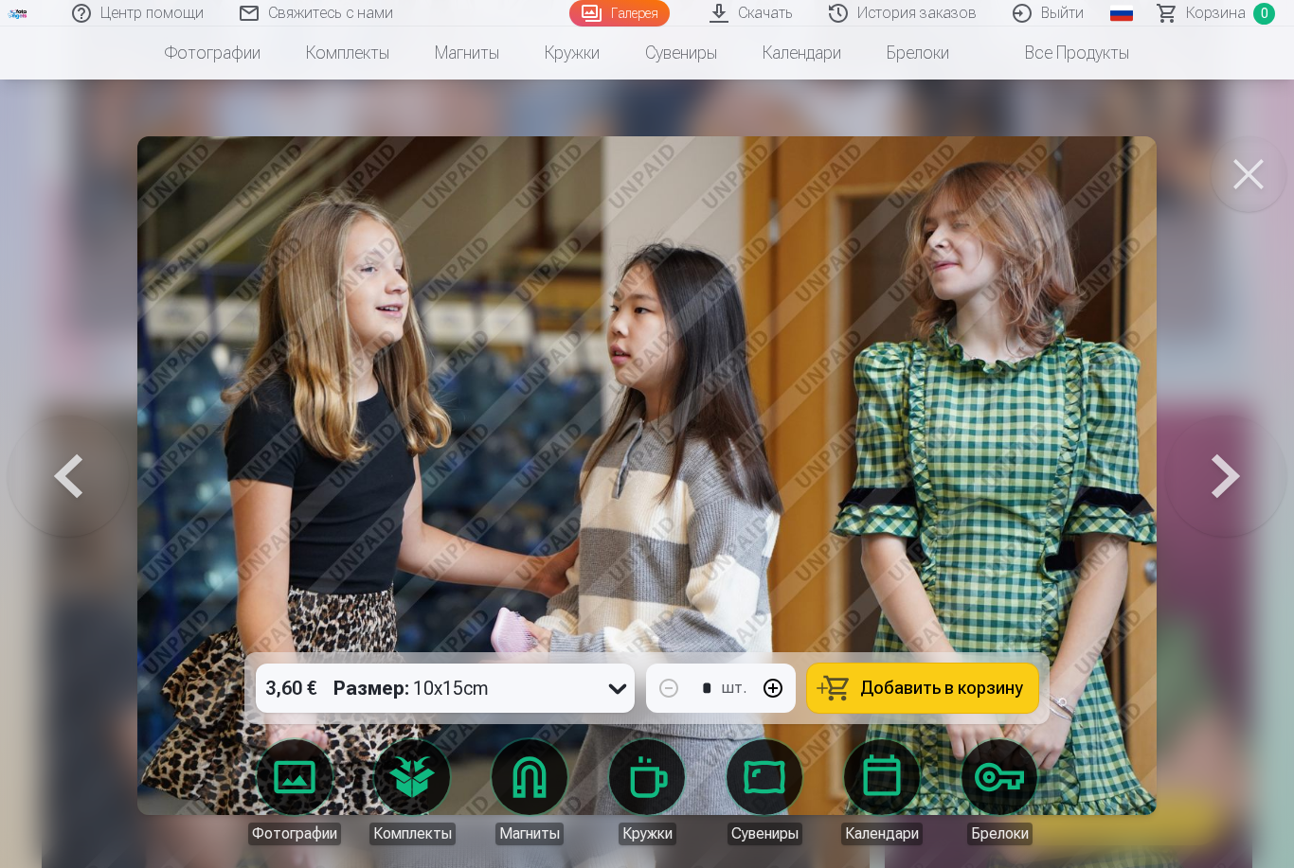 Image resolution: width=1294 pixels, height=868 pixels. What do you see at coordinates (411, 689) in the screenshot?
I see `div: 10x15cm` at bounding box center [411, 689].